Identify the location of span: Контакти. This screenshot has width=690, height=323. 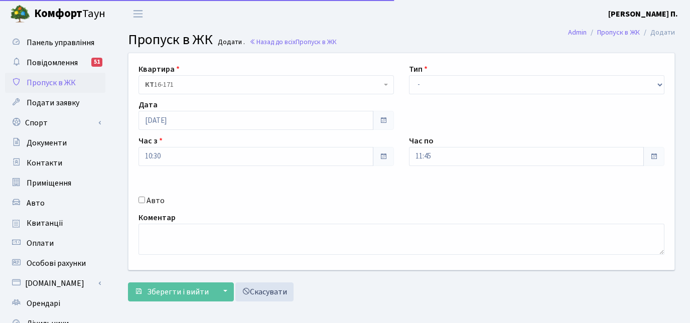
(44, 163).